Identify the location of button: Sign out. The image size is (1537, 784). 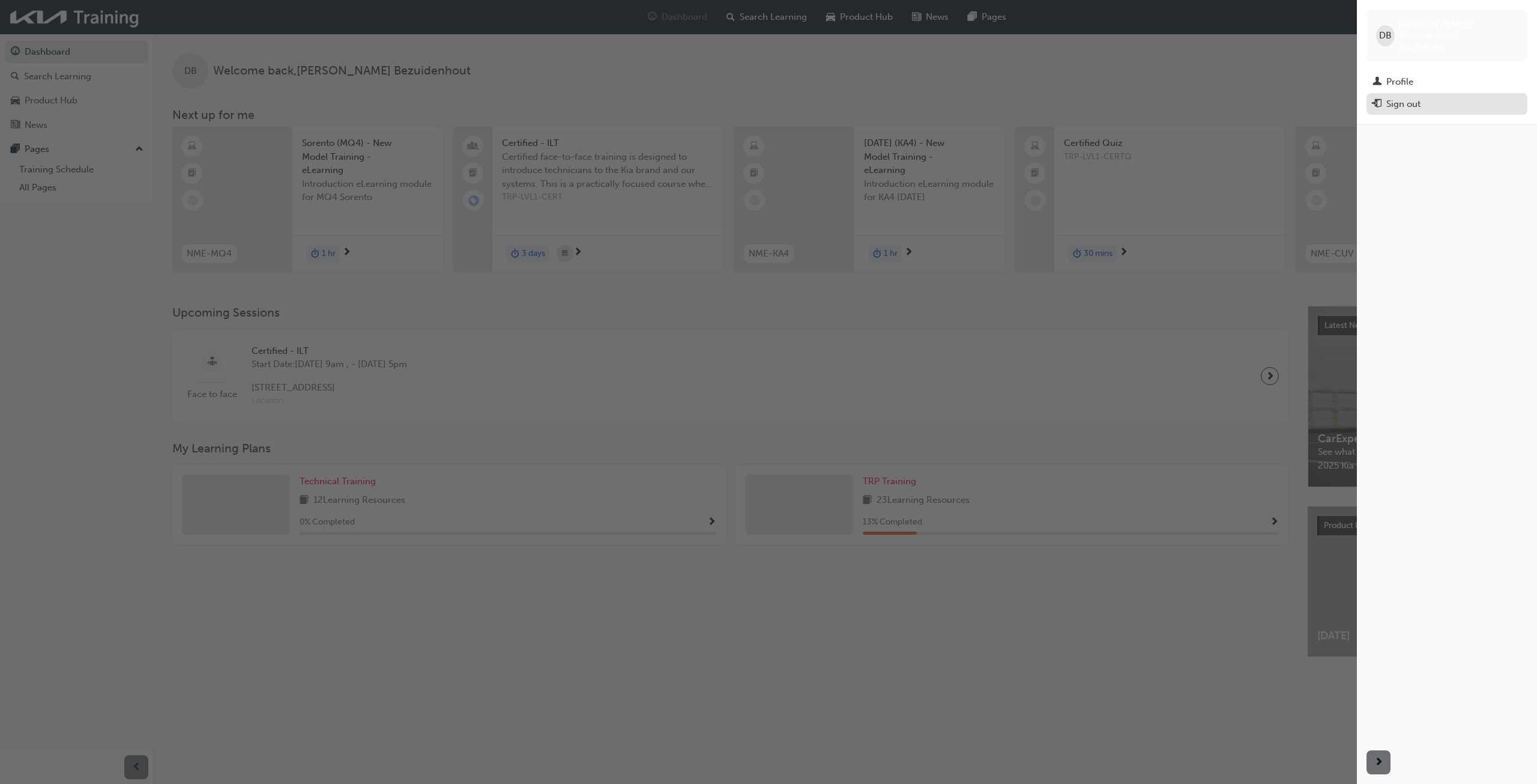
(1448, 104).